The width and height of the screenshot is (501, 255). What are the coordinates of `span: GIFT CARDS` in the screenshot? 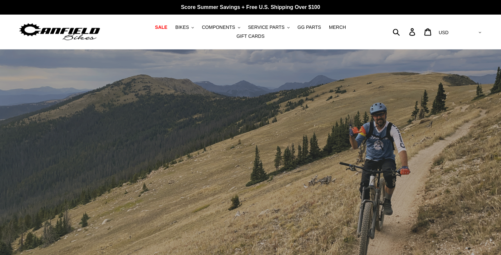 It's located at (251, 36).